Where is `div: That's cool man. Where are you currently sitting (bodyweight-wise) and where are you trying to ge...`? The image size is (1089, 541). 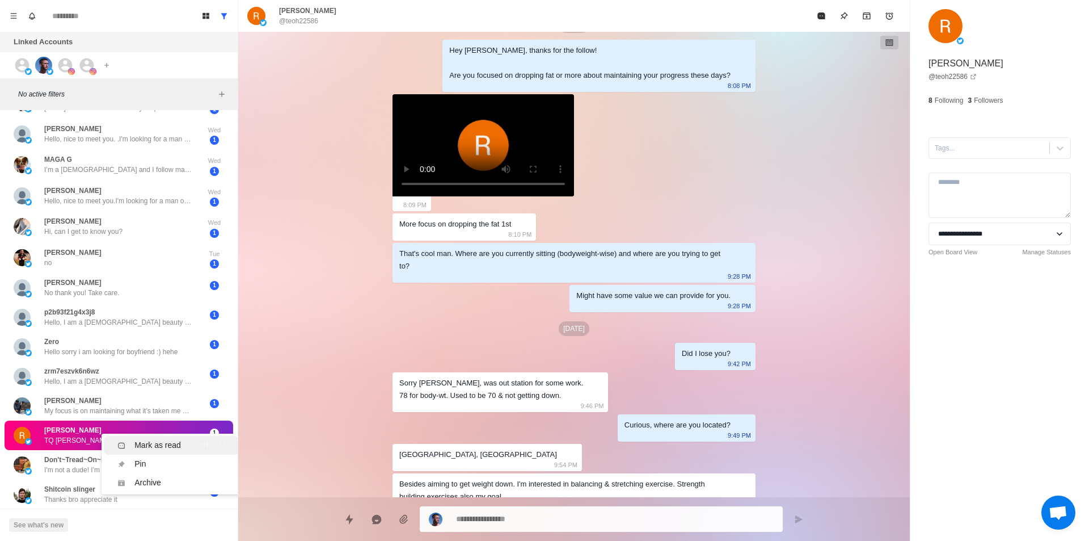
div: That's cool man. Where are you currently sitting (bodyweight-wise) and where are you trying to ge... is located at coordinates (565, 260).